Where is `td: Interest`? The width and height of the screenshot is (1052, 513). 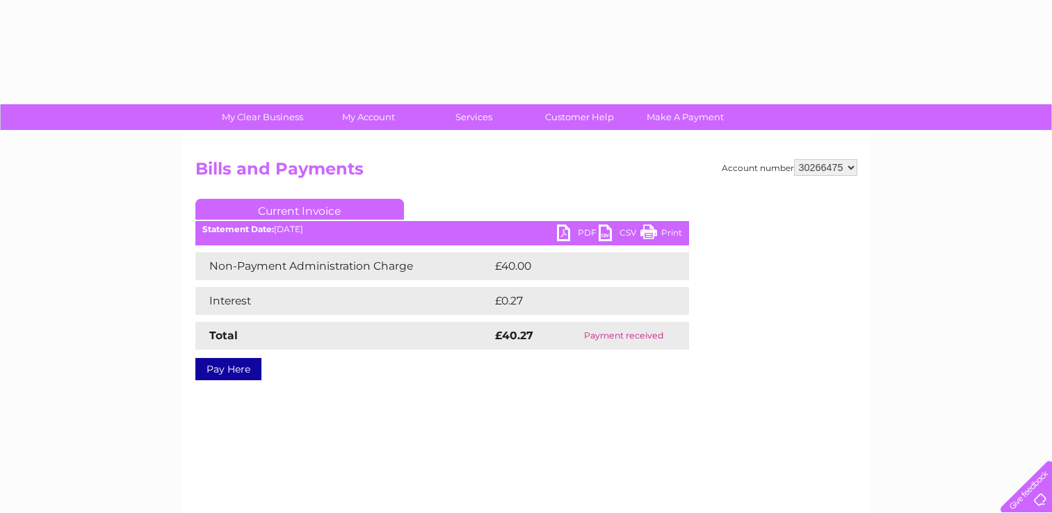
td: Interest is located at coordinates (343, 301).